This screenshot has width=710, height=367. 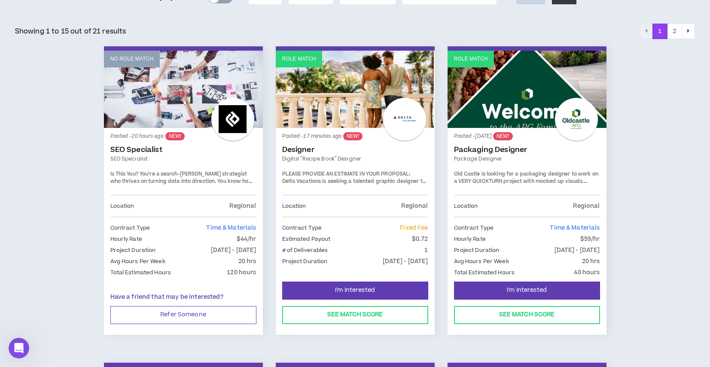 What do you see at coordinates (526, 178) in the screenshot?
I see `span: Old Castle is looking for a packaging designer to work on a VERY QUICKTURN project with mocked up...` at bounding box center [526, 178].